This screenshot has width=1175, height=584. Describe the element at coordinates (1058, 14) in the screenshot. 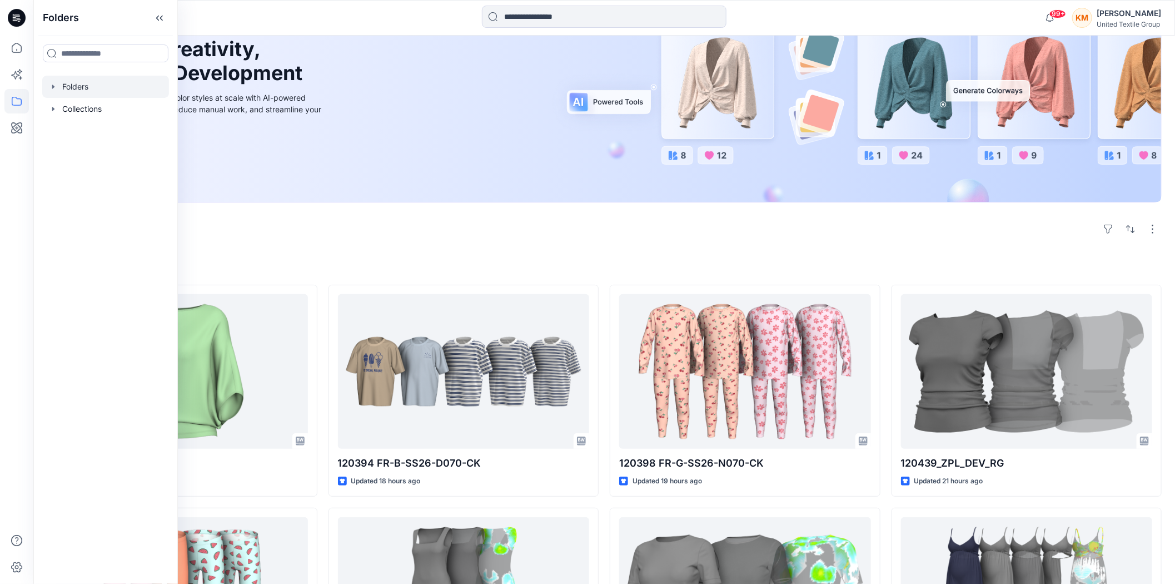

I see `span: 99+` at that location.